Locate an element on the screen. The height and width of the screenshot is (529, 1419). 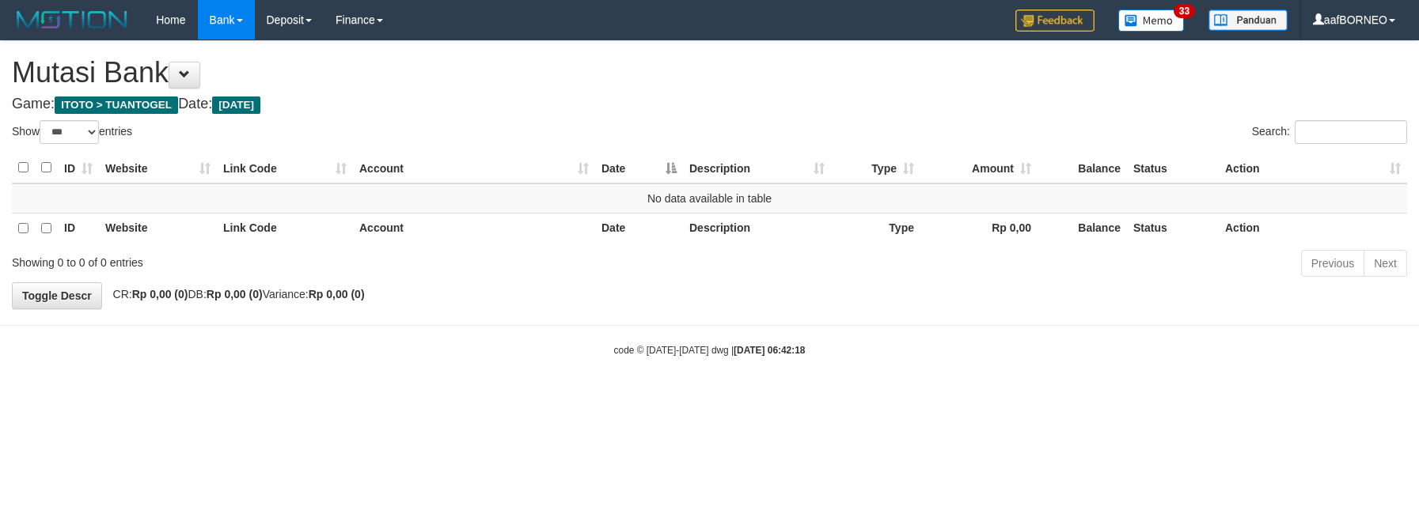
th: Link Code: activate to sort column ascending is located at coordinates (285, 168).